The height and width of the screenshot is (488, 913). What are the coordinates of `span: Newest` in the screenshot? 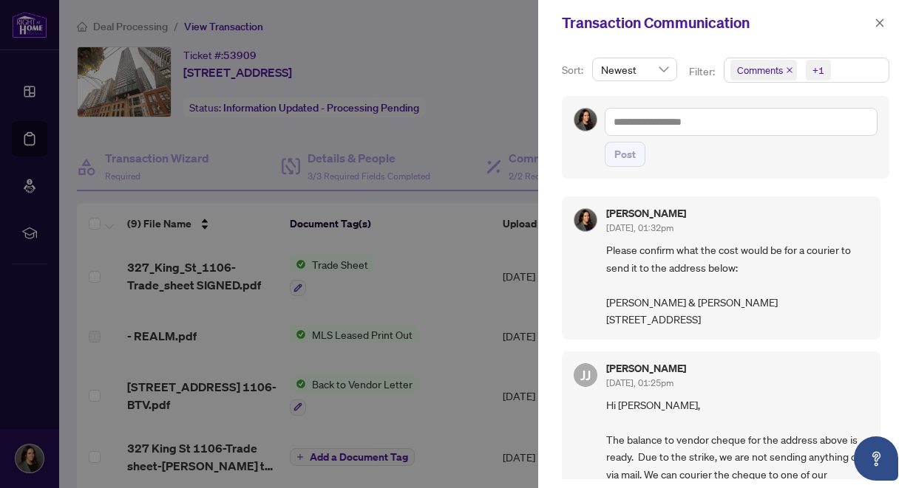 It's located at (634, 69).